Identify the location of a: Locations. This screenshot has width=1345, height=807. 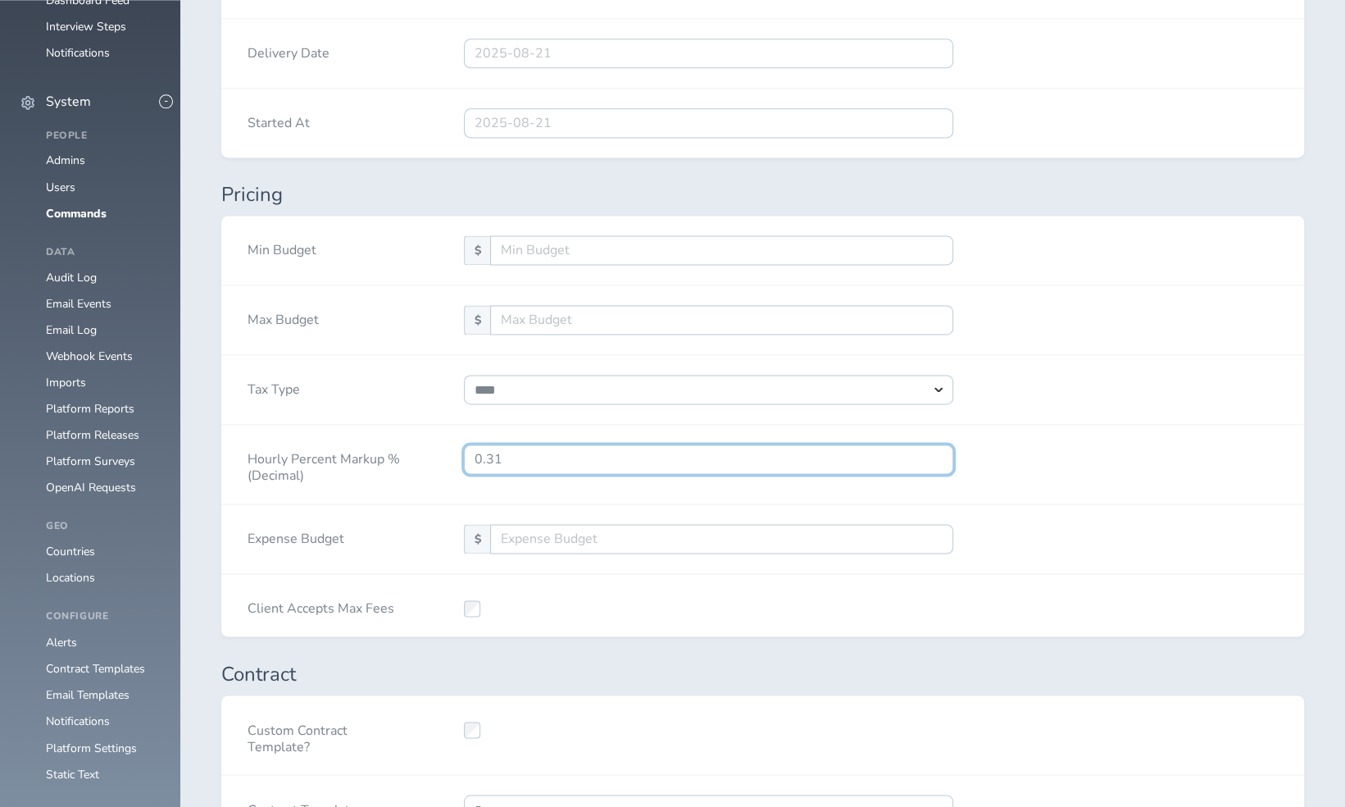
(70, 577).